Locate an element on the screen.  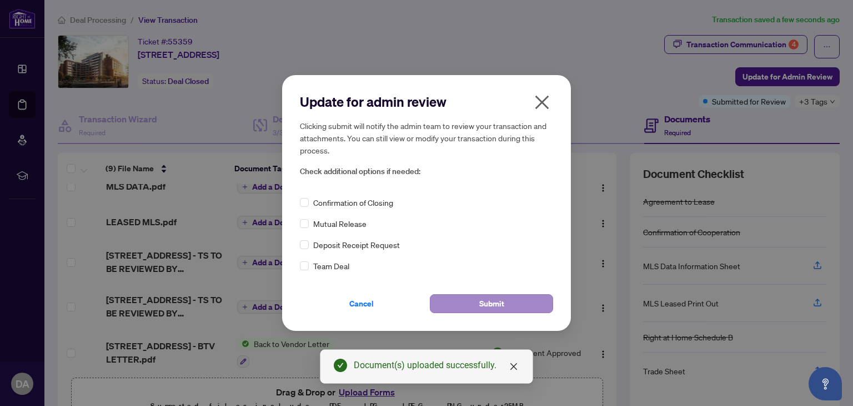
span: Submit is located at coordinates (492, 303).